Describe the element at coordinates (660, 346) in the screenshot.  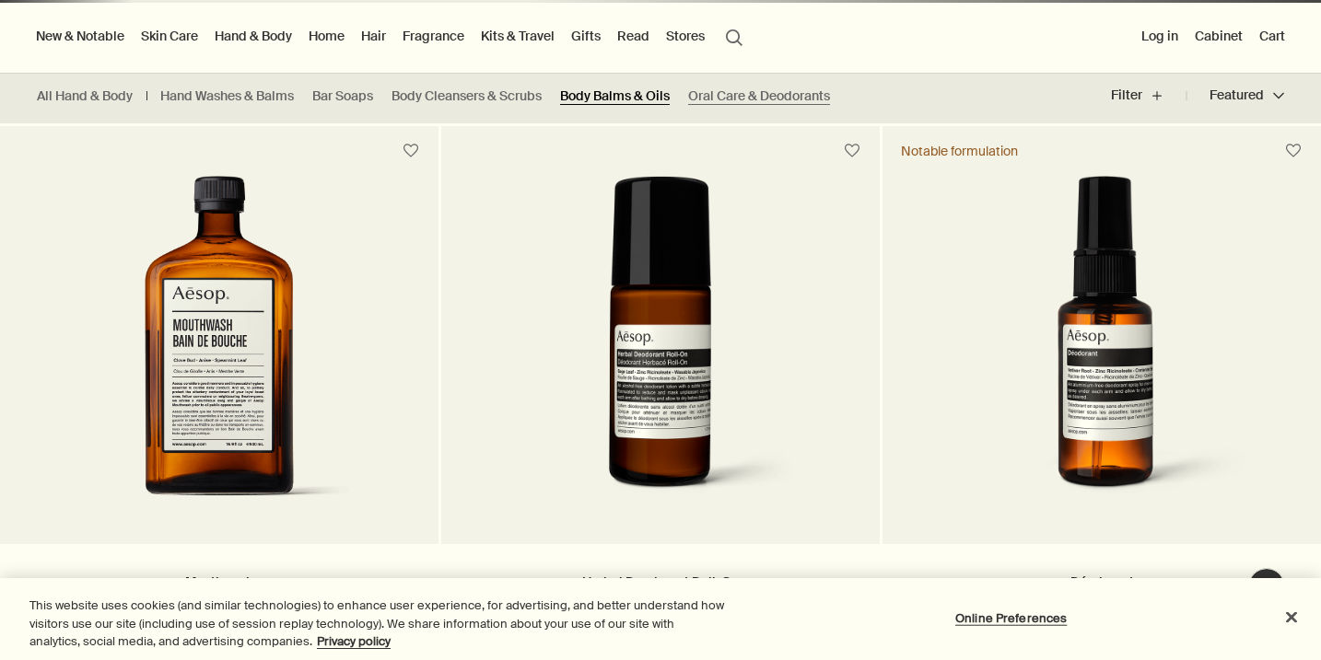
I see `img: Herbal Déodorant Roll-On in amber glass bottle` at that location.